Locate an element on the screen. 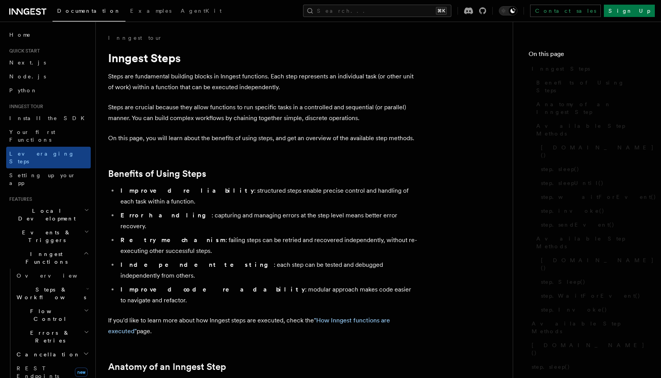 This screenshot has width=661, height=378. p: On this page, you will learn about the benefits of using steps, and get an overview of the availa... is located at coordinates (263, 138).